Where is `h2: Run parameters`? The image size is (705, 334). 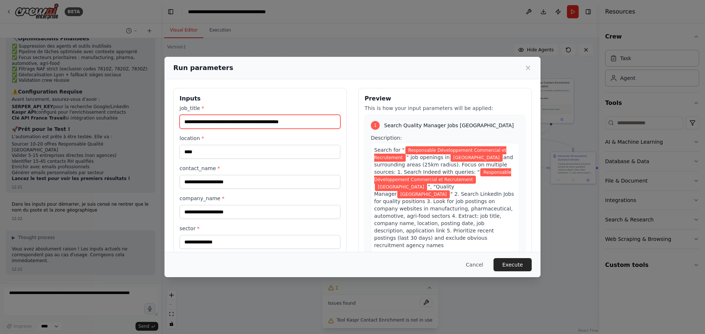
h2: Run parameters is located at coordinates (203, 68).